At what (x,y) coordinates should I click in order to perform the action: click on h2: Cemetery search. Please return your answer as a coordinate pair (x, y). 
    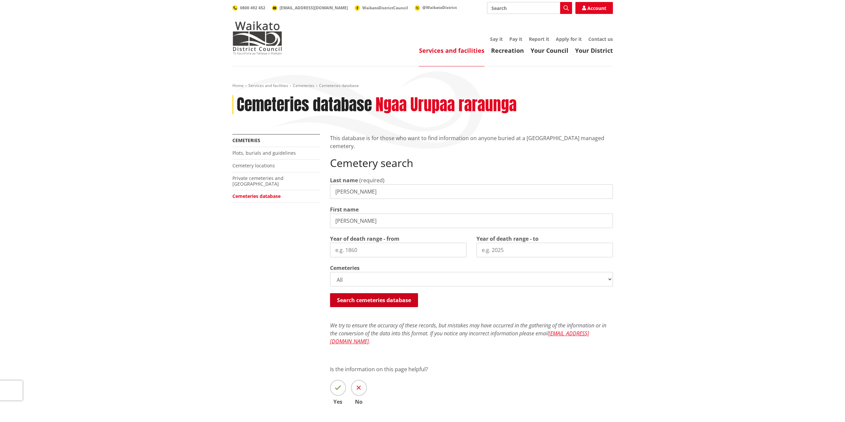
    Looking at the image, I should click on (472, 163).